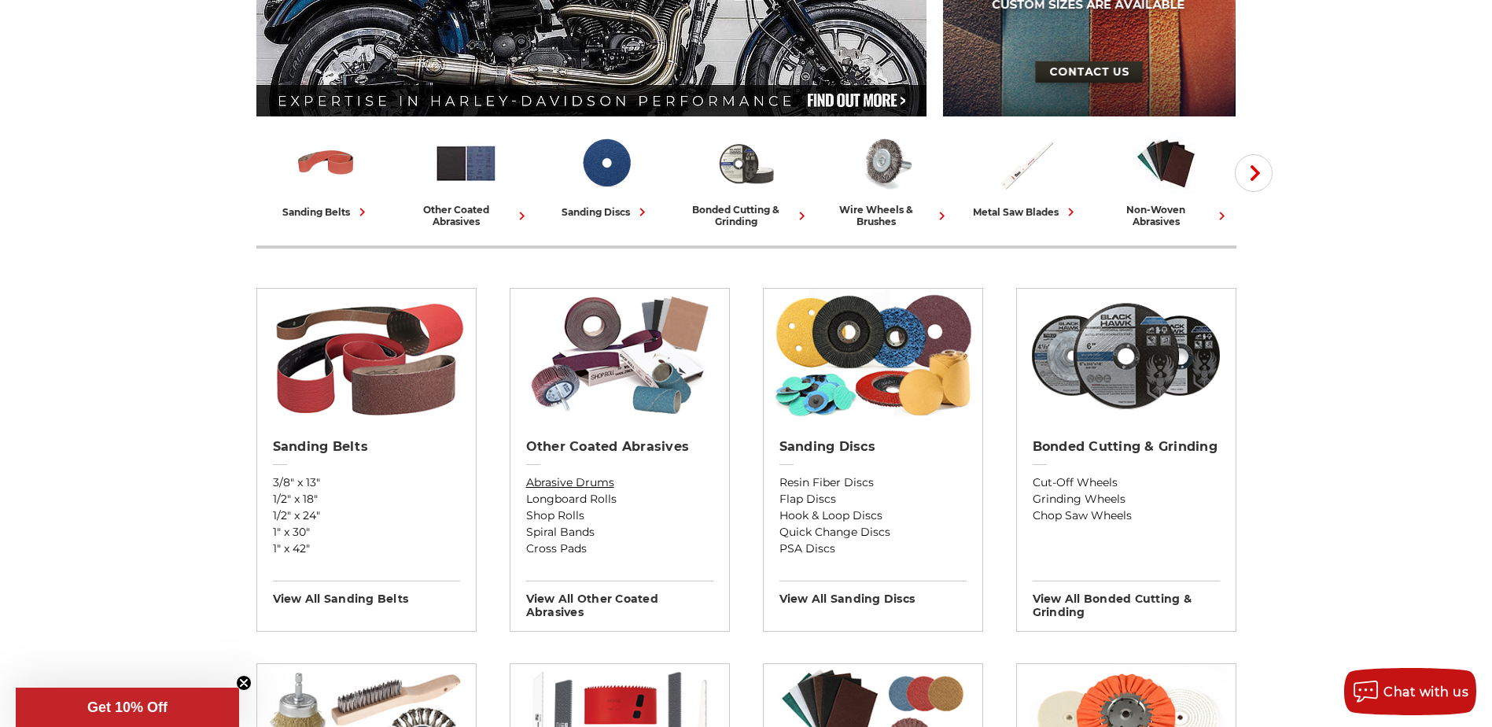 This screenshot has height=727, width=1492. I want to click on a: PSA Discs, so click(873, 548).